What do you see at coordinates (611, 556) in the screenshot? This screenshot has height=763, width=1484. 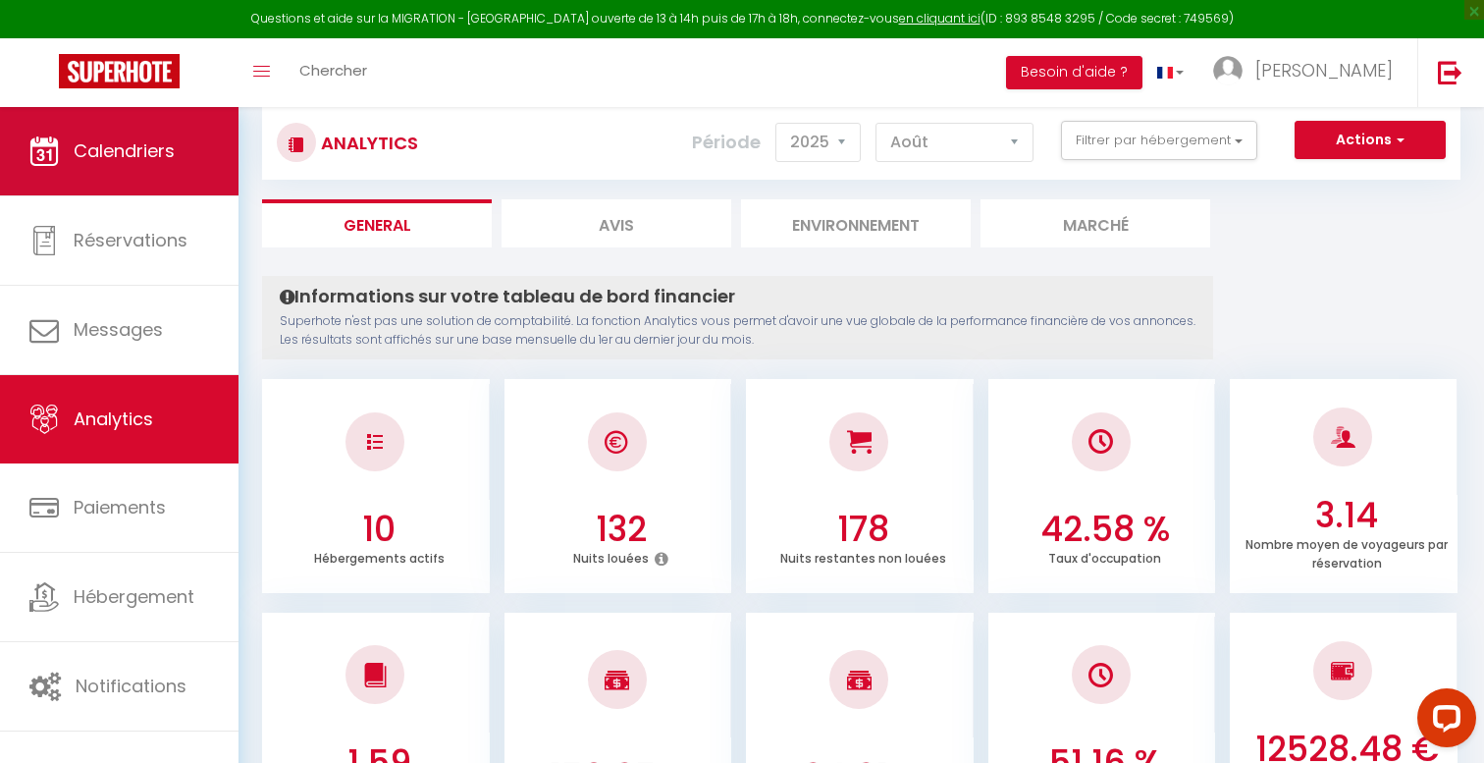 I see `p: Nuits louées` at bounding box center [611, 556].